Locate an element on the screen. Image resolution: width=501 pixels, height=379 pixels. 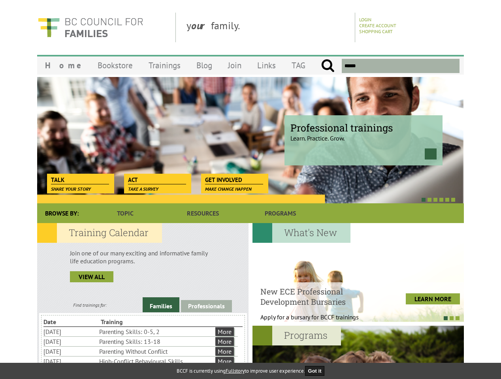
a: Shopping Cart is located at coordinates (376, 31).